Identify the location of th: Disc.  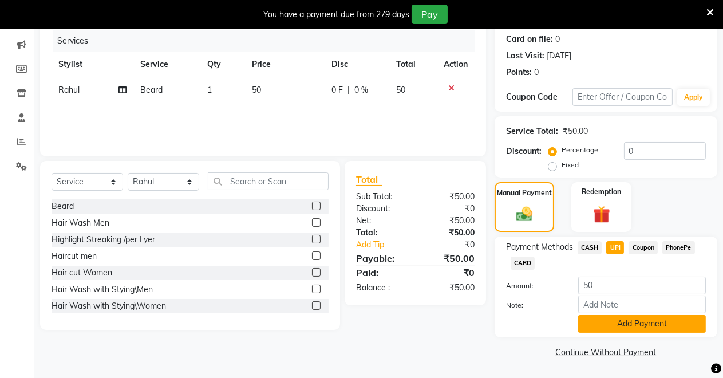
(357, 64).